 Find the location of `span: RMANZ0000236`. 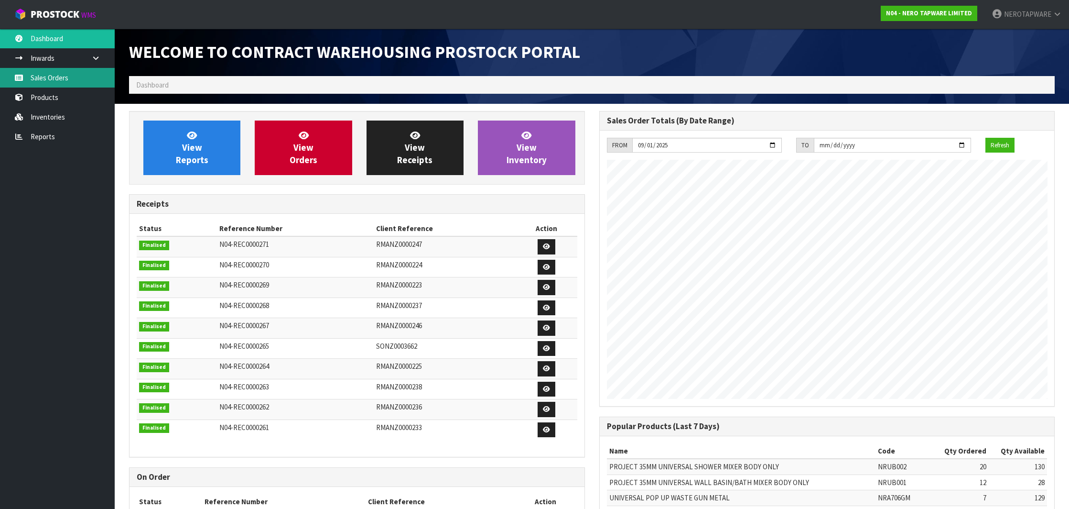

span: RMANZ0000236 is located at coordinates (399, 406).